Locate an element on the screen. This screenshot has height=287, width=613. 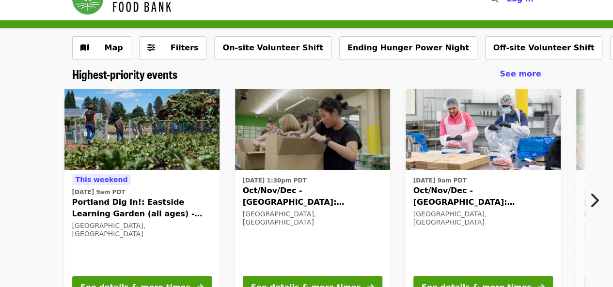
button: Off-site Volunteer Shift is located at coordinates (544, 48).